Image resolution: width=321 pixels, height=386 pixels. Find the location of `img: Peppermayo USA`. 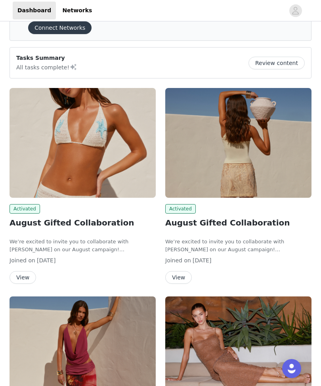

img: Peppermayo USA is located at coordinates (83, 143).